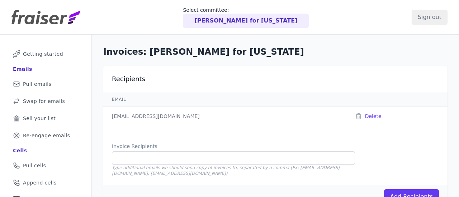 This screenshot has width=459, height=197. I want to click on p: Type additional emails we should send copy of invoices to, separated by a comma (Ex: [EMAIL_ADDRE..., so click(233, 171).